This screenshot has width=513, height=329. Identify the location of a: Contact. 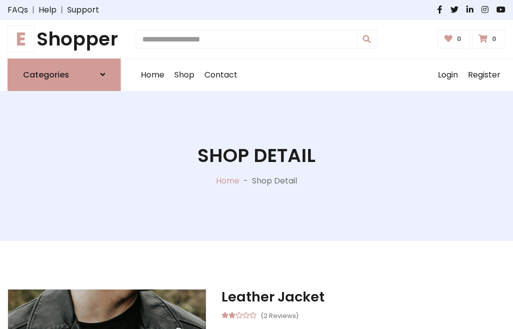
(221, 75).